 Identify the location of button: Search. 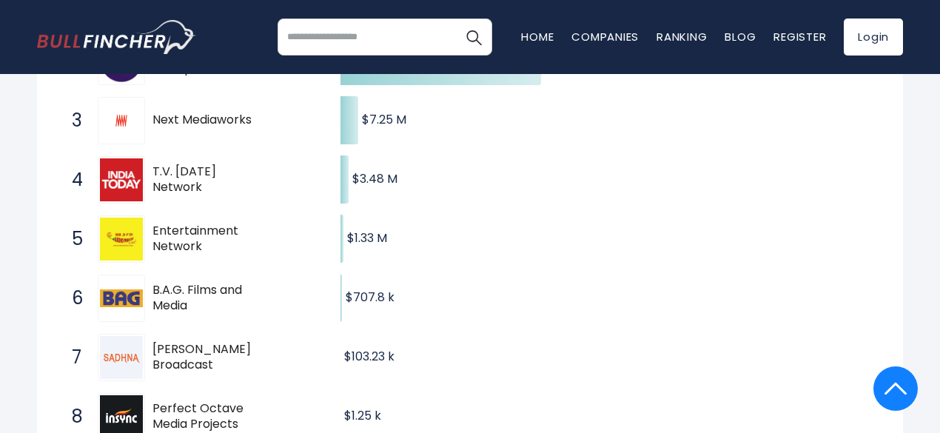
(474, 37).